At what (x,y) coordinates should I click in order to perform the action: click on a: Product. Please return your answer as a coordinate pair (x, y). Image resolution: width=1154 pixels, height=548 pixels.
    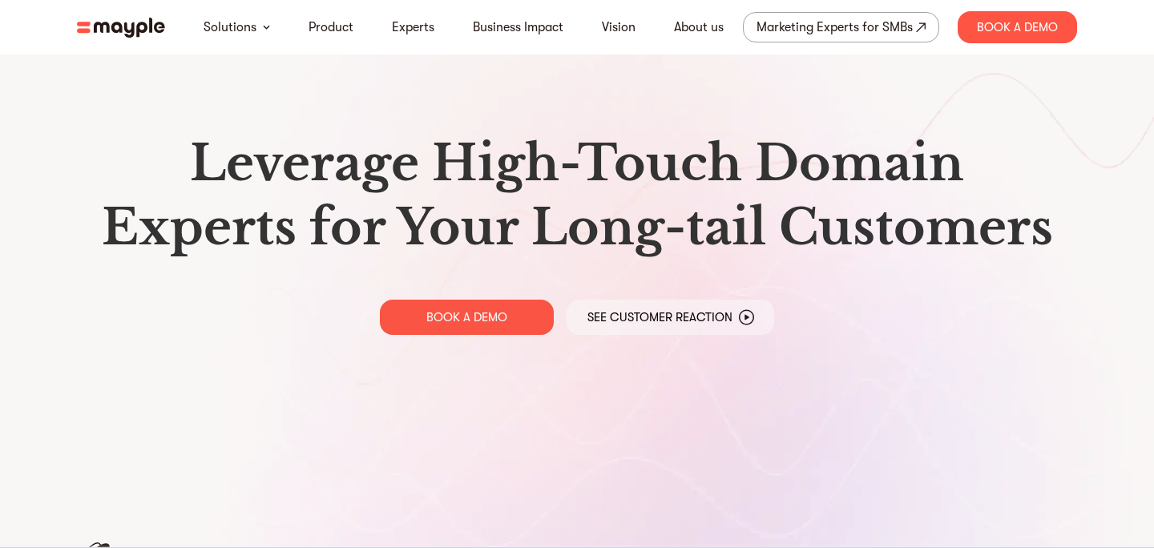
    Looking at the image, I should click on (331, 27).